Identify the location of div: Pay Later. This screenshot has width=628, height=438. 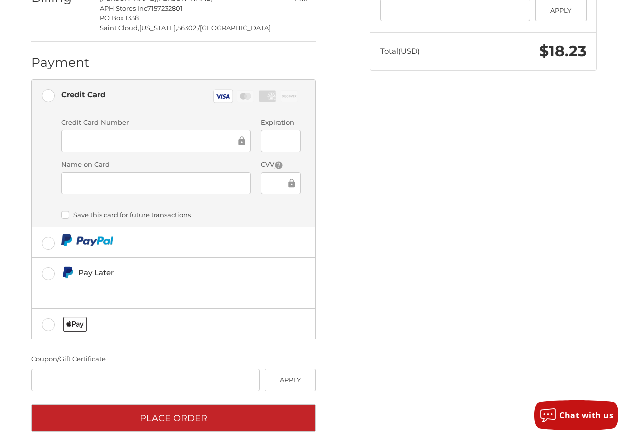
(171, 272).